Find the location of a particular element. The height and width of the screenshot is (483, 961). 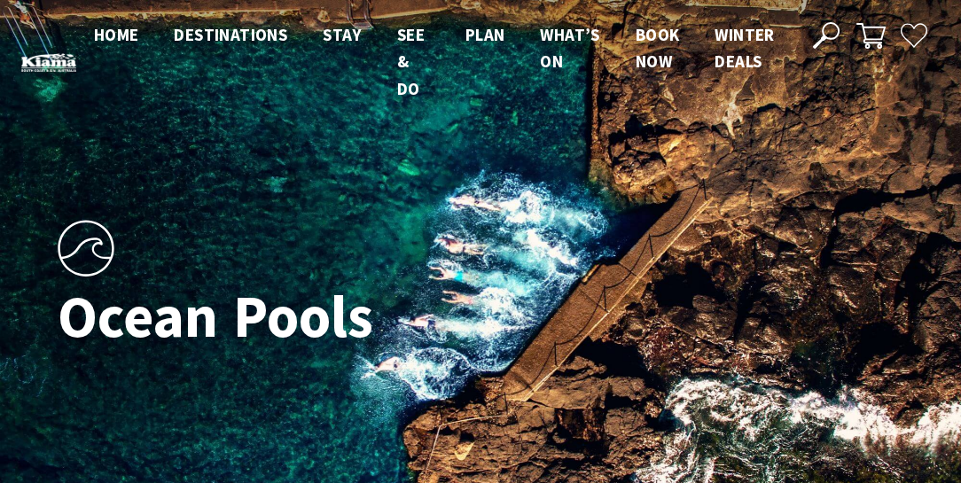

span: Plan is located at coordinates (485, 35).